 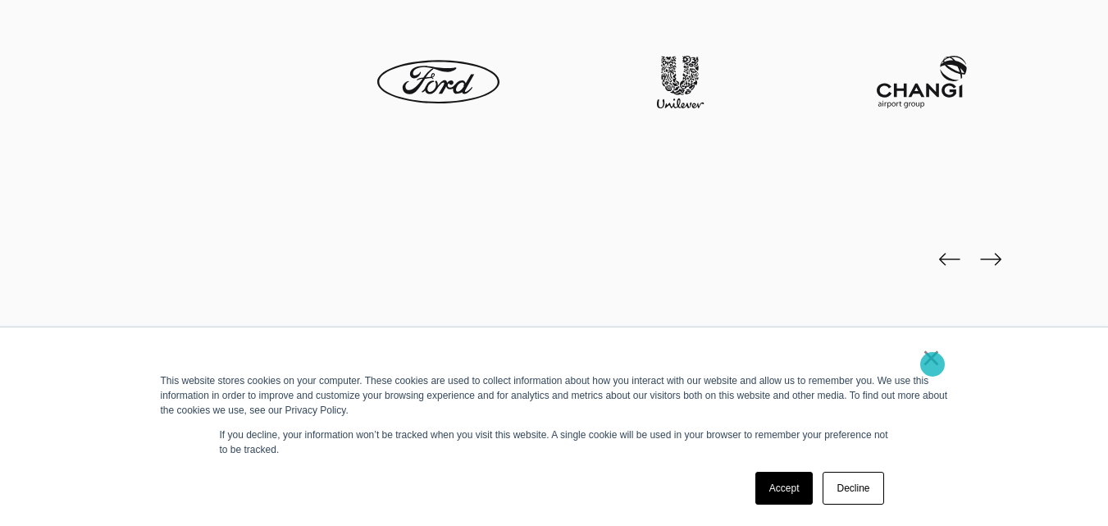 What do you see at coordinates (554, 395) in the screenshot?
I see `div: This website stores cookies on your computer. These cookies are used to collect information about...` at bounding box center [554, 395].